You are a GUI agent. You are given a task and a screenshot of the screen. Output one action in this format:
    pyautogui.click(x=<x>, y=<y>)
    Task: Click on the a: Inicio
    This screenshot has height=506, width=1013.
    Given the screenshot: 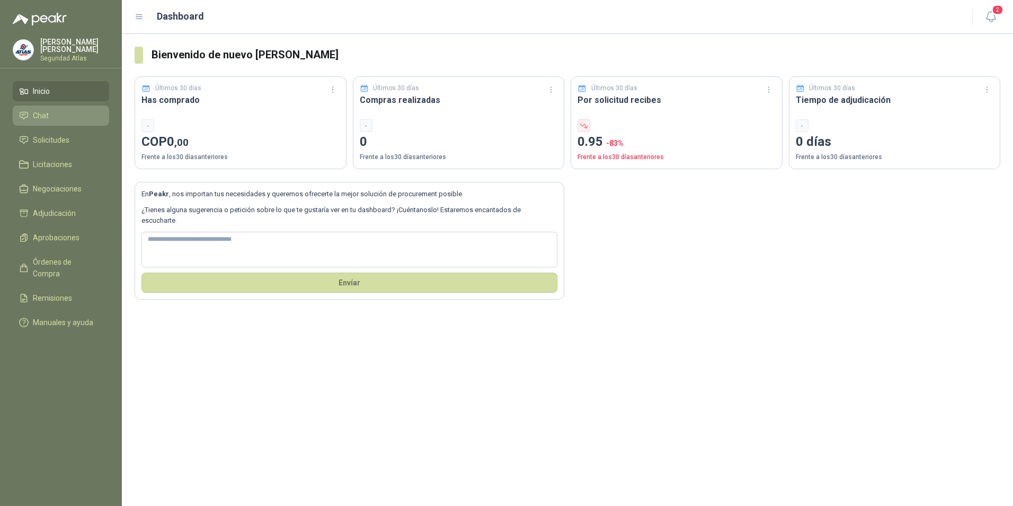 What is the action you would take?
    pyautogui.click(x=61, y=91)
    